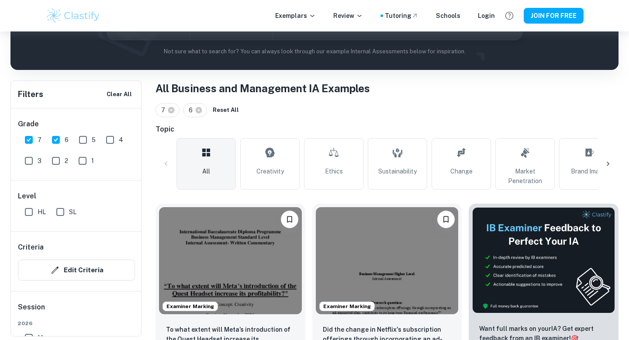 Image resolution: width=629 pixels, height=340 pixels. Describe the element at coordinates (121, 140) in the screenshot. I see `span: 4` at that location.